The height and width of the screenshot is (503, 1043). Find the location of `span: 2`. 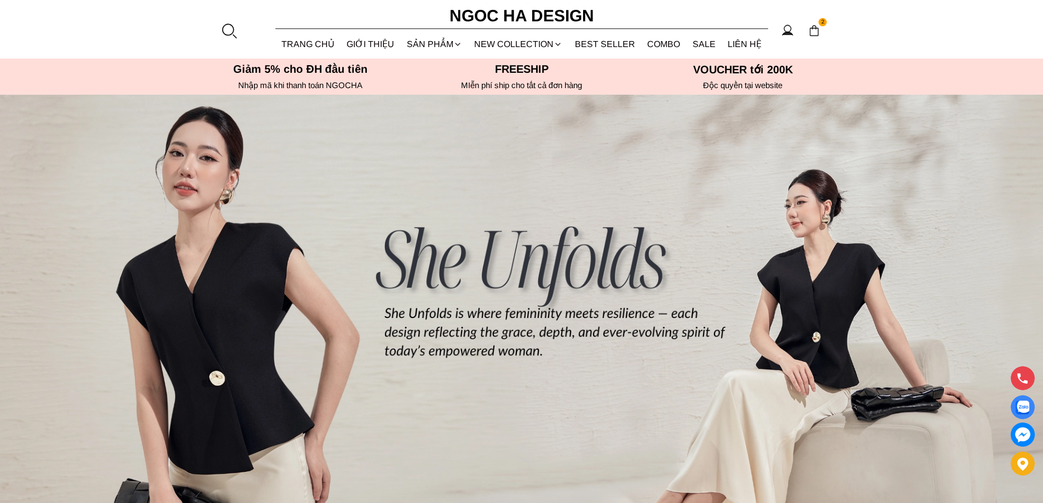

span: 2 is located at coordinates (823, 22).